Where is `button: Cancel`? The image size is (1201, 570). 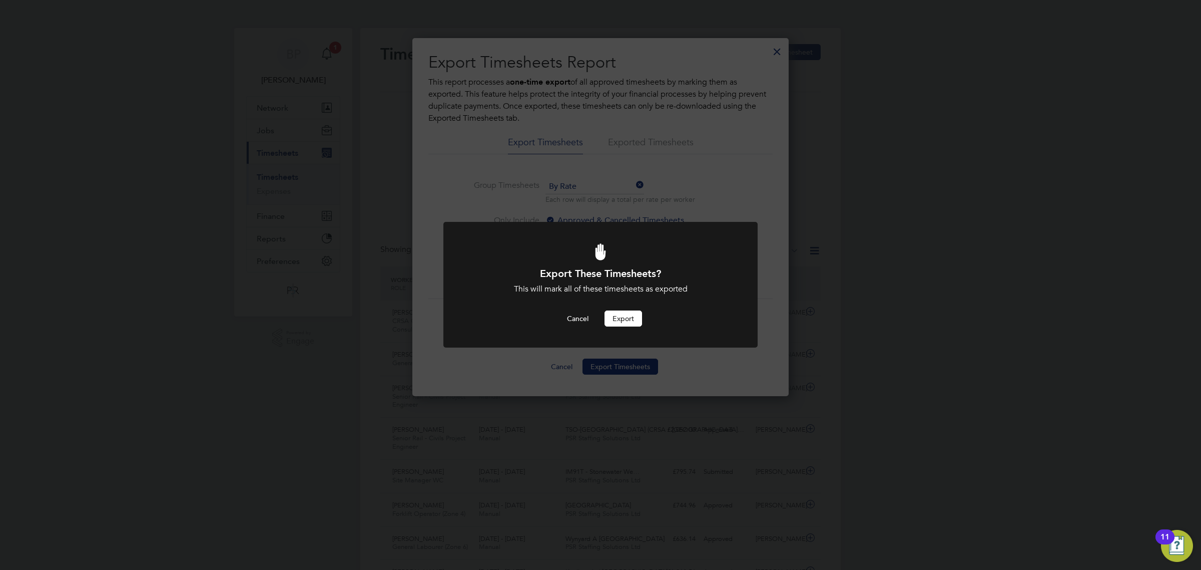
button: Cancel is located at coordinates (578, 318).